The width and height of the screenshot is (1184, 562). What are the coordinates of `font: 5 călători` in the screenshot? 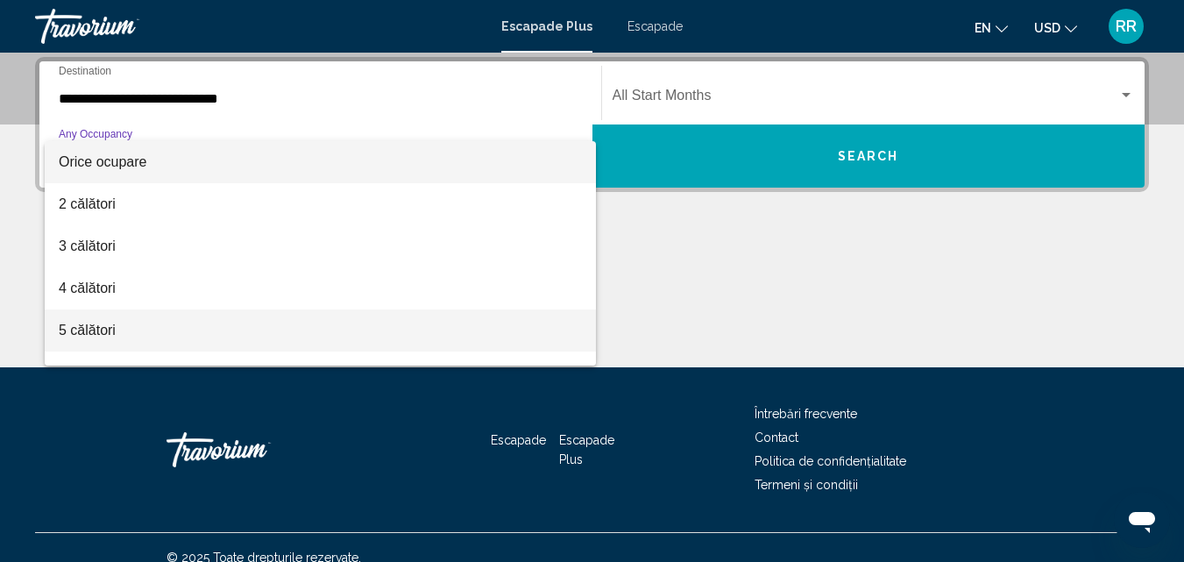 It's located at (87, 329).